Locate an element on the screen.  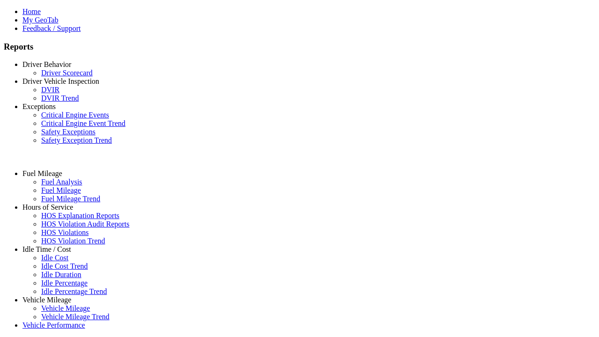
a: Idle Time / Cost is located at coordinates (47, 249).